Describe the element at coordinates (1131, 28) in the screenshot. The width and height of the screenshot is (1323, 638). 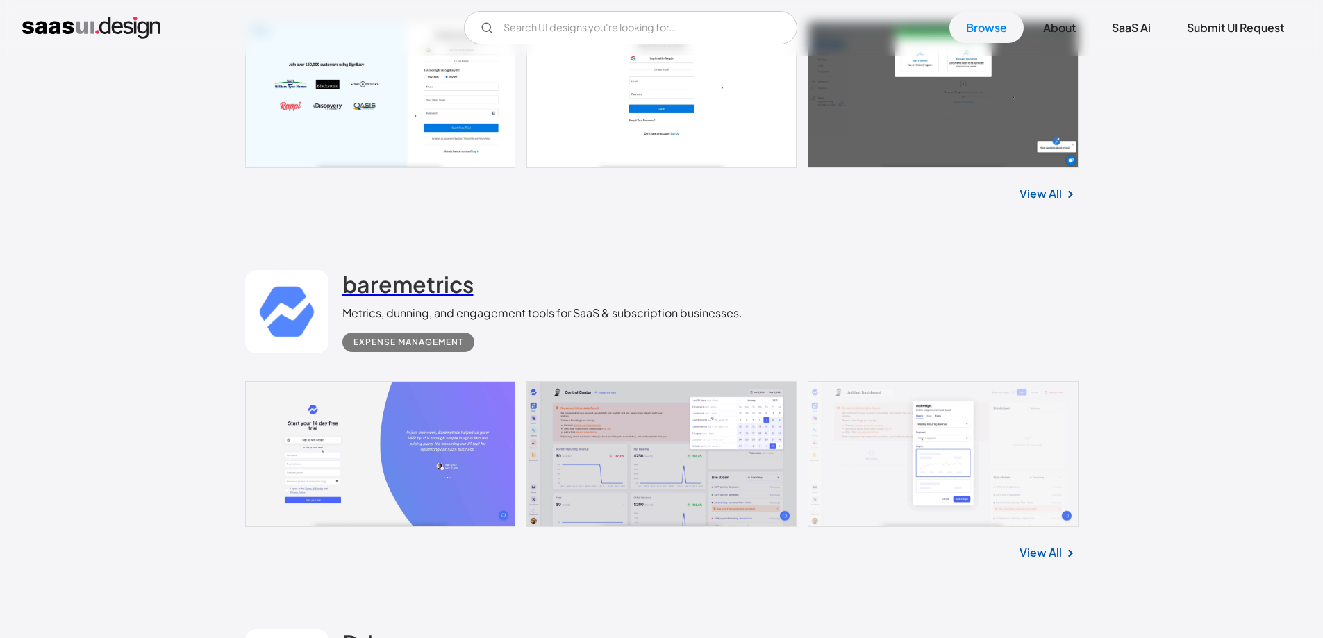
I see `a: SaaS Ai` at that location.